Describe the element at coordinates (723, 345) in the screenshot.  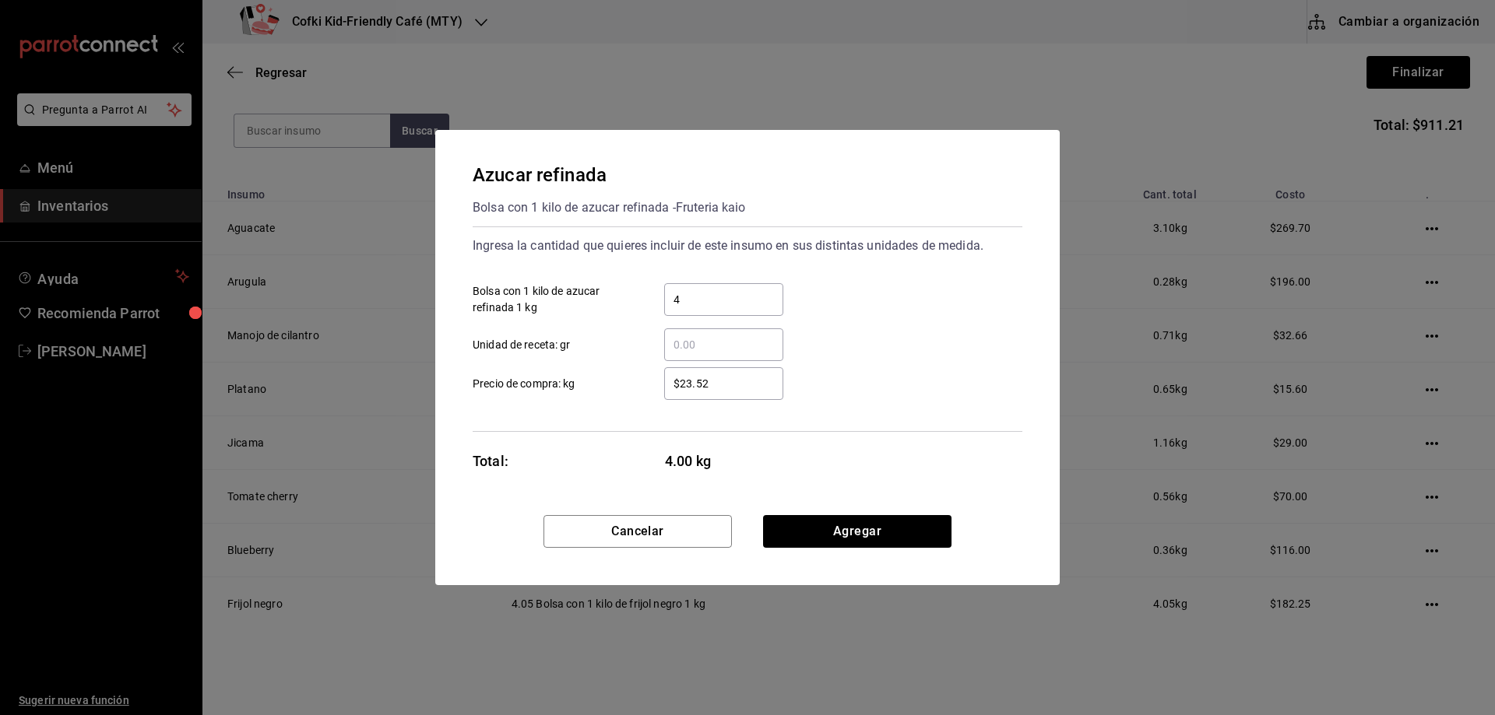
I see `input: Unidad de receta: gr` at that location.